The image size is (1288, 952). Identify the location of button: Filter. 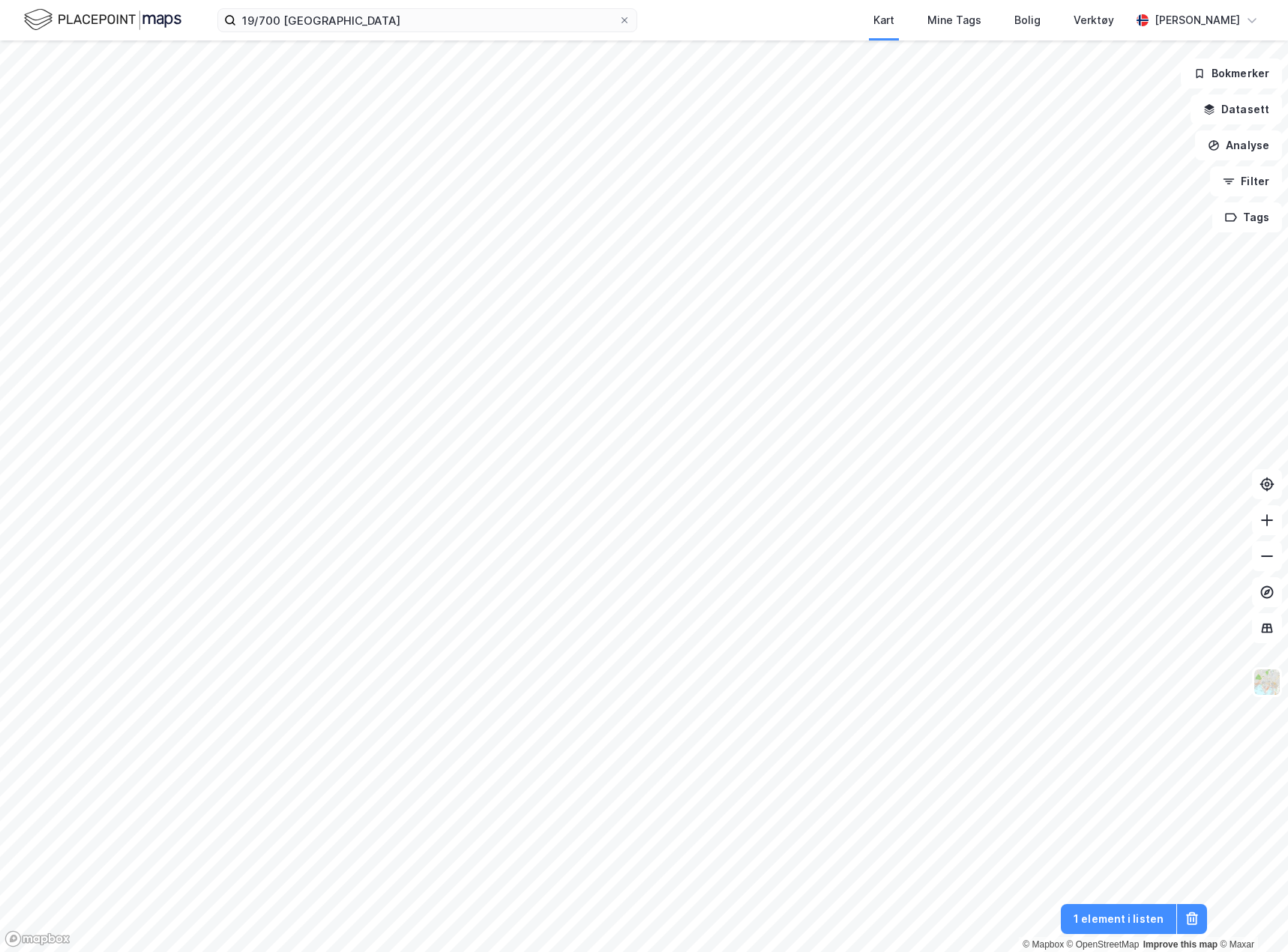
(1246, 182).